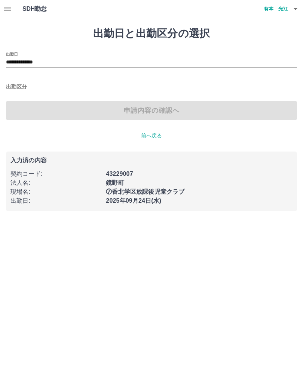  I want to click on b: 2025年09月24日(水), so click(133, 201).